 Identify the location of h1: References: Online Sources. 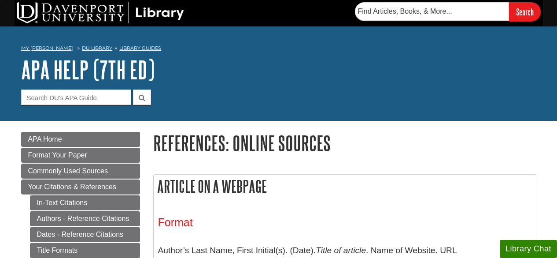
(345, 143).